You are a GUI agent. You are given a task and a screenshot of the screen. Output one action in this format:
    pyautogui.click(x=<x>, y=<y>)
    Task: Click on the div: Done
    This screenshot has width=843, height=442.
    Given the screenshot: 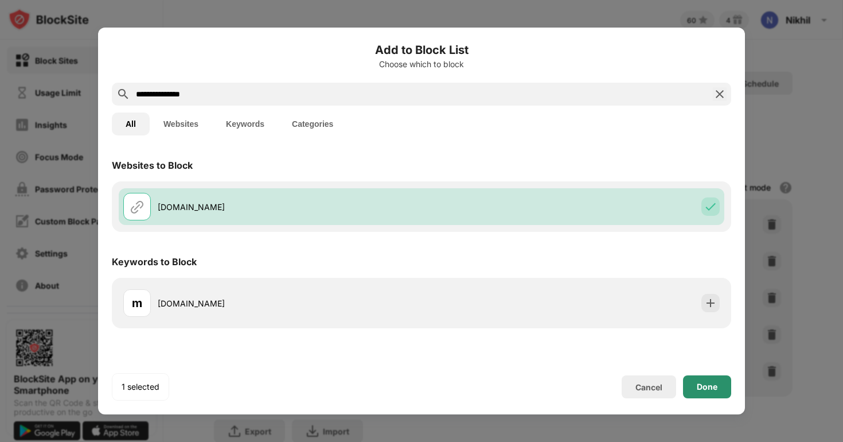 What is the action you would take?
    pyautogui.click(x=707, y=387)
    